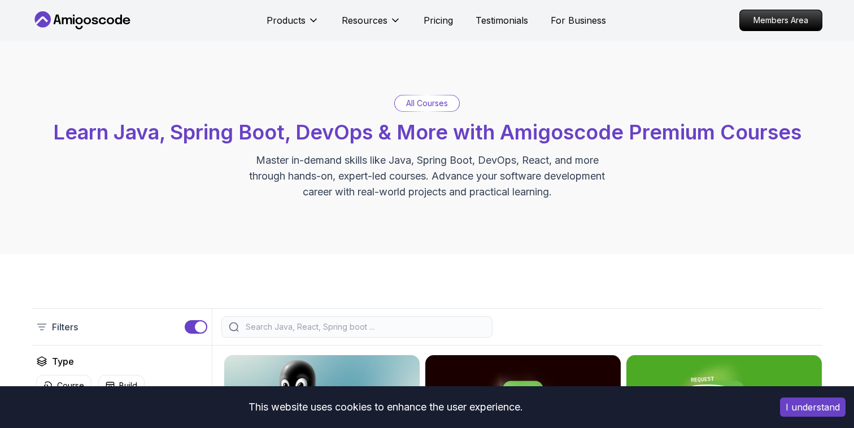  Describe the element at coordinates (364, 327) in the screenshot. I see `input: Search Java, React, Spring boot ...` at that location.